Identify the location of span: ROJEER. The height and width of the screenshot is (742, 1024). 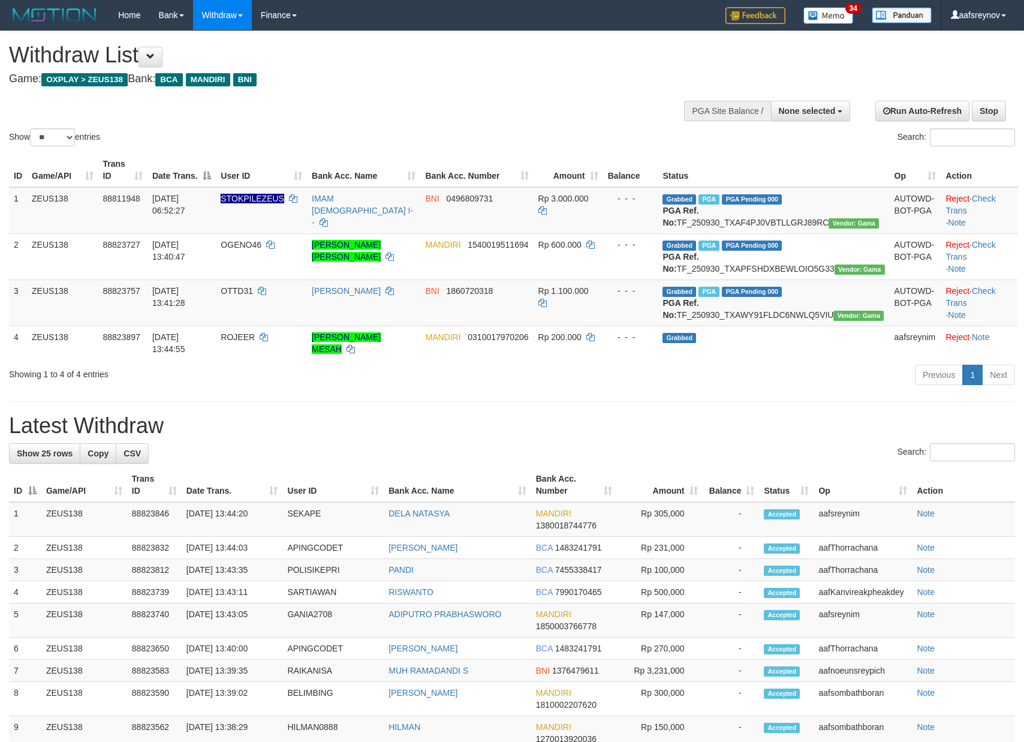
(237, 337).